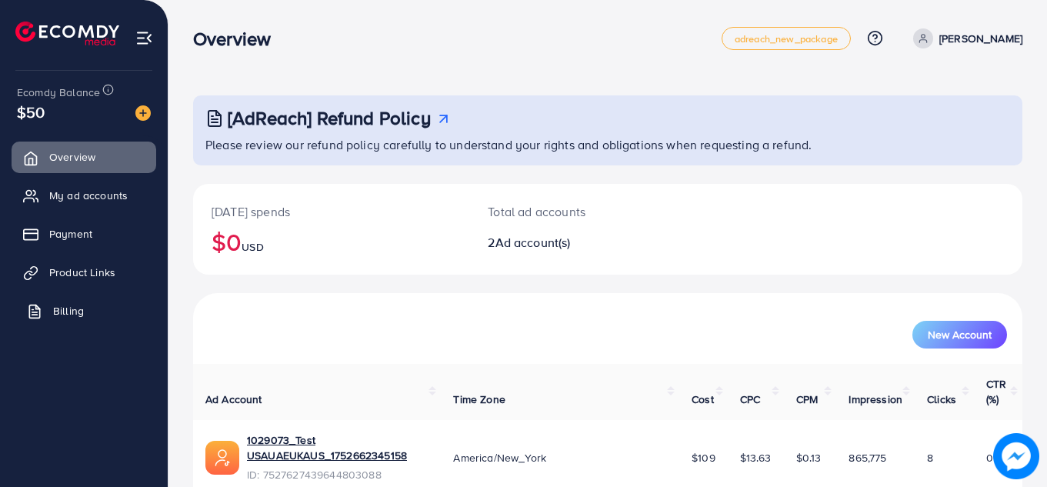 The width and height of the screenshot is (1047, 487). Describe the element at coordinates (252, 247) in the screenshot. I see `span: USD` at that location.